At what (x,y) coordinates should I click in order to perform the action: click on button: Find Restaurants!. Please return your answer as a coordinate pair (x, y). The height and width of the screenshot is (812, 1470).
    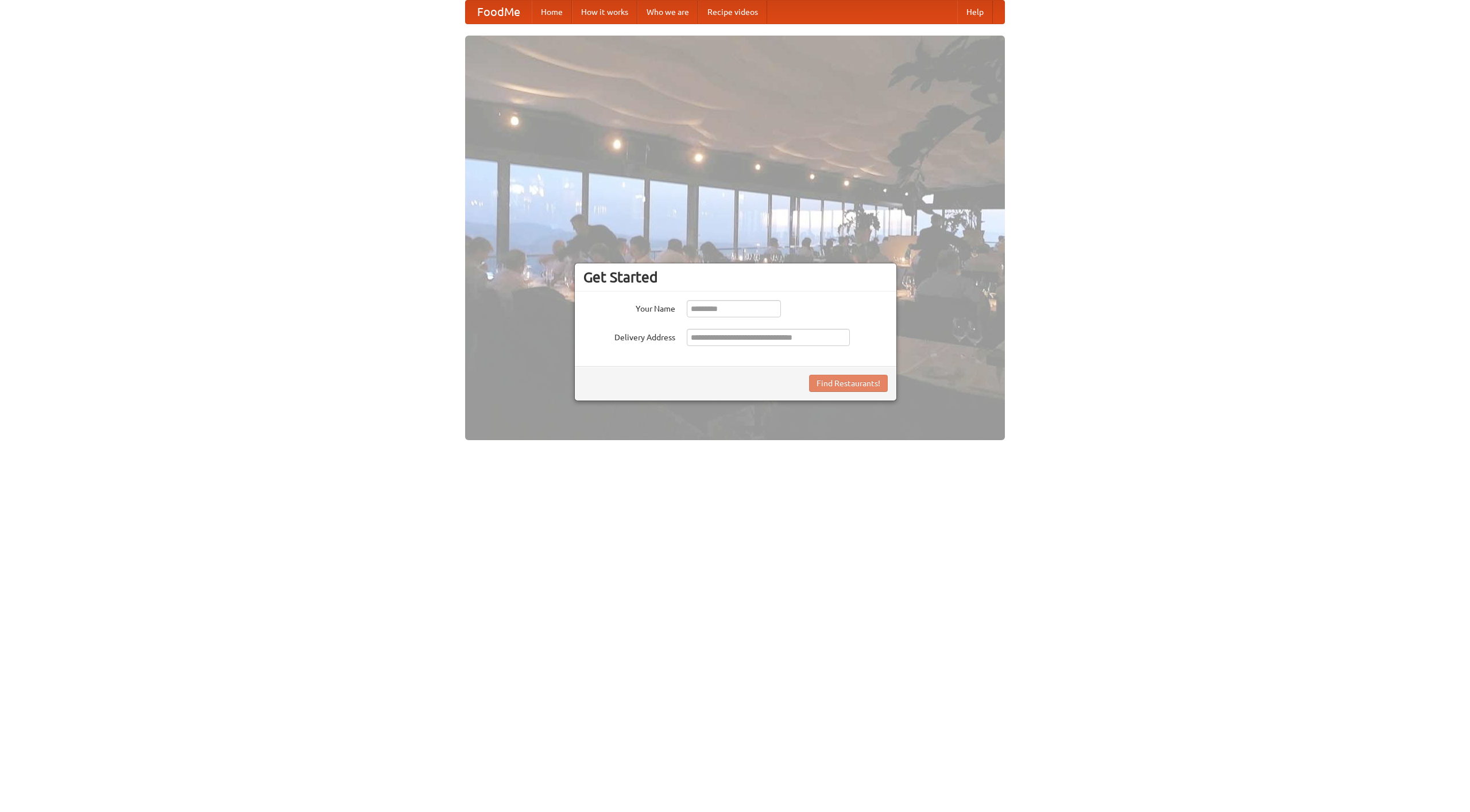
    Looking at the image, I should click on (848, 383).